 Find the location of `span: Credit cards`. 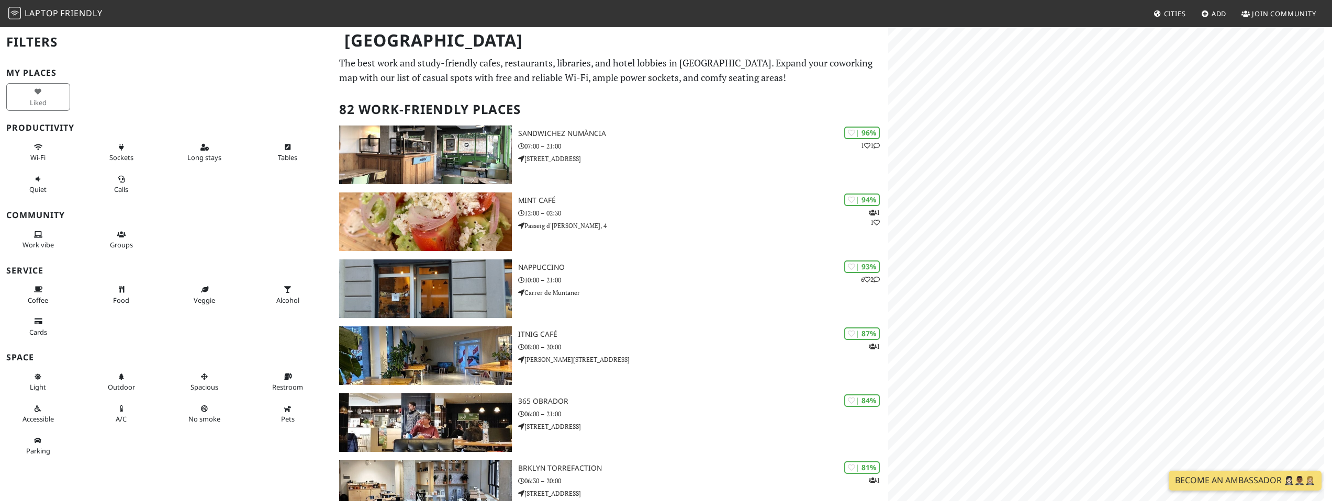

span: Credit cards is located at coordinates (38, 332).